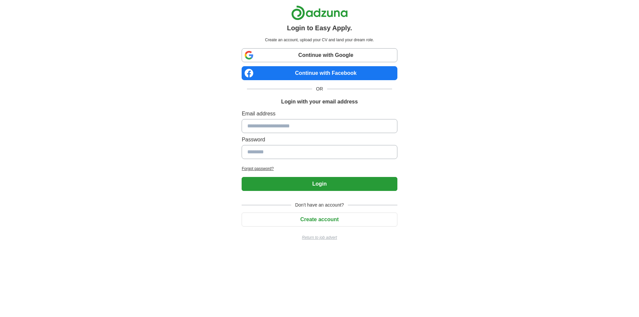  Describe the element at coordinates (319, 28) in the screenshot. I see `h1: Login to Easy Apply.` at that location.